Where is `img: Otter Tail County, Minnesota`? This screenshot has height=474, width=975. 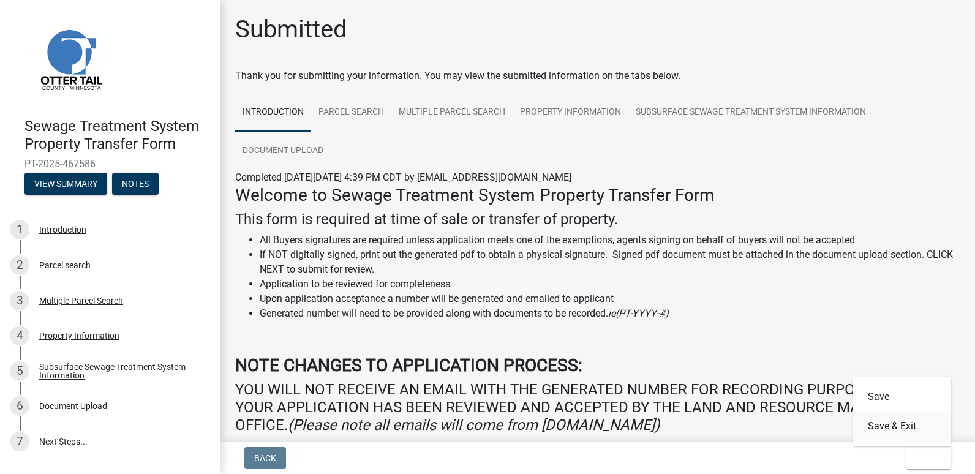
img: Otter Tail County, Minnesota is located at coordinates (70, 59).